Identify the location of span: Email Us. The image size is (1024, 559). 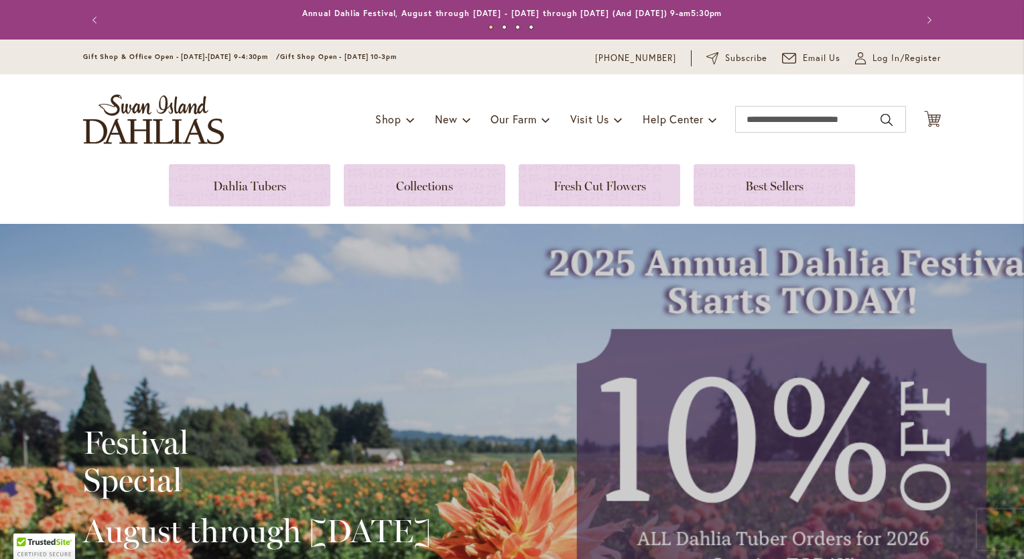
(822, 58).